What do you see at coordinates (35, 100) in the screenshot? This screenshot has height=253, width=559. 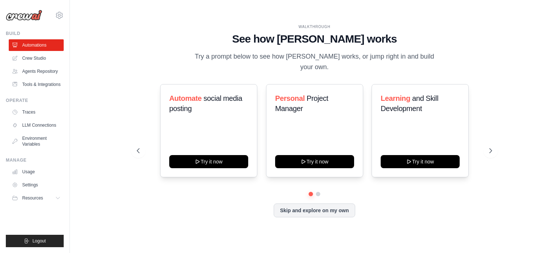 I see `div: Operate` at bounding box center [35, 100].